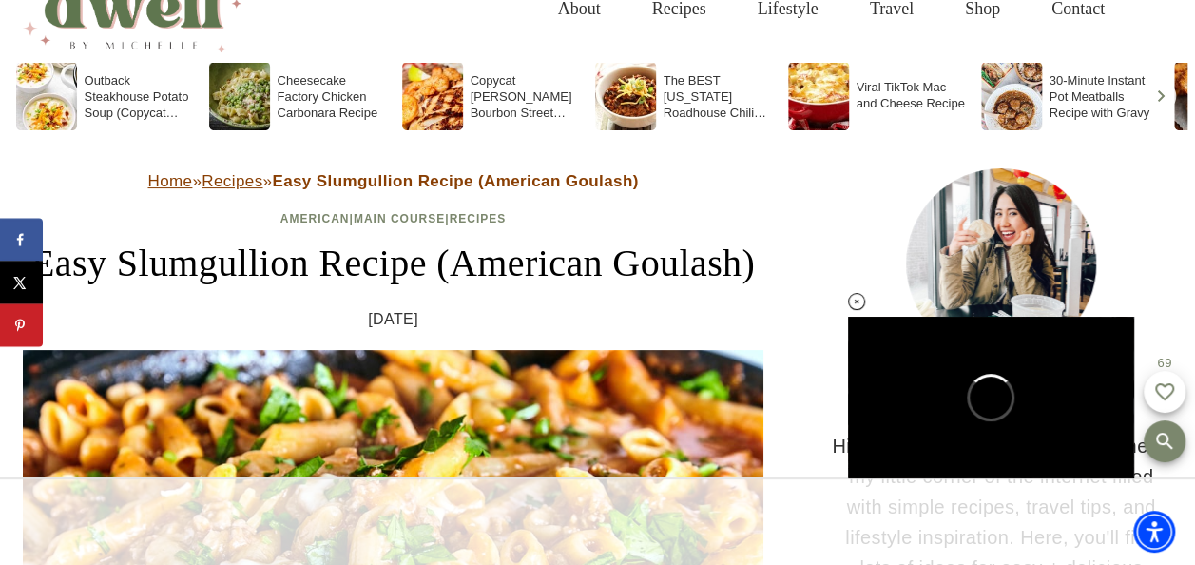  What do you see at coordinates (454, 181) in the screenshot?
I see `strong: Easy Slumgullion Recipe (American Goulash)` at bounding box center [454, 181].